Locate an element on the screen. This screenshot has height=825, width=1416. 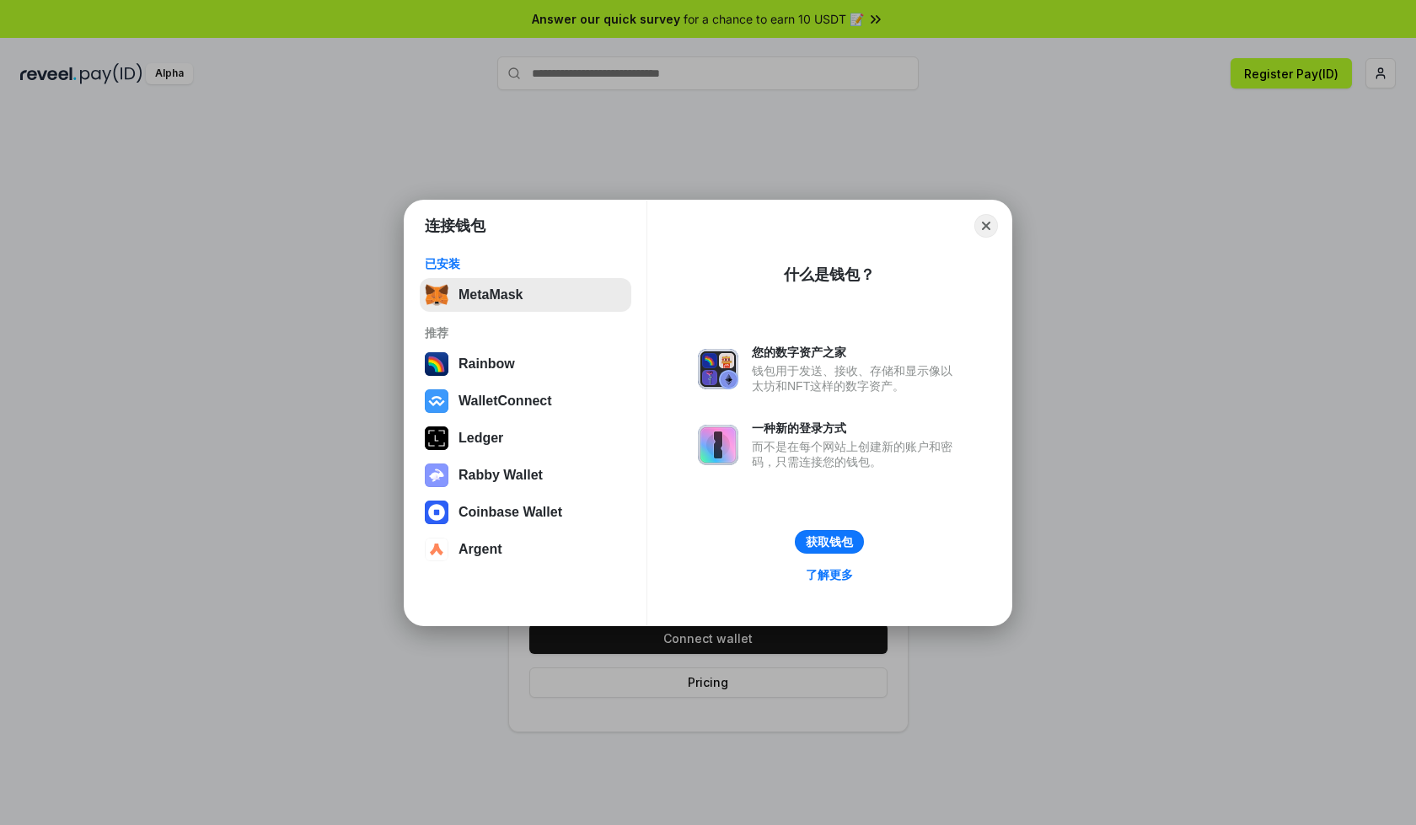
div: Rainbow is located at coordinates (486, 364).